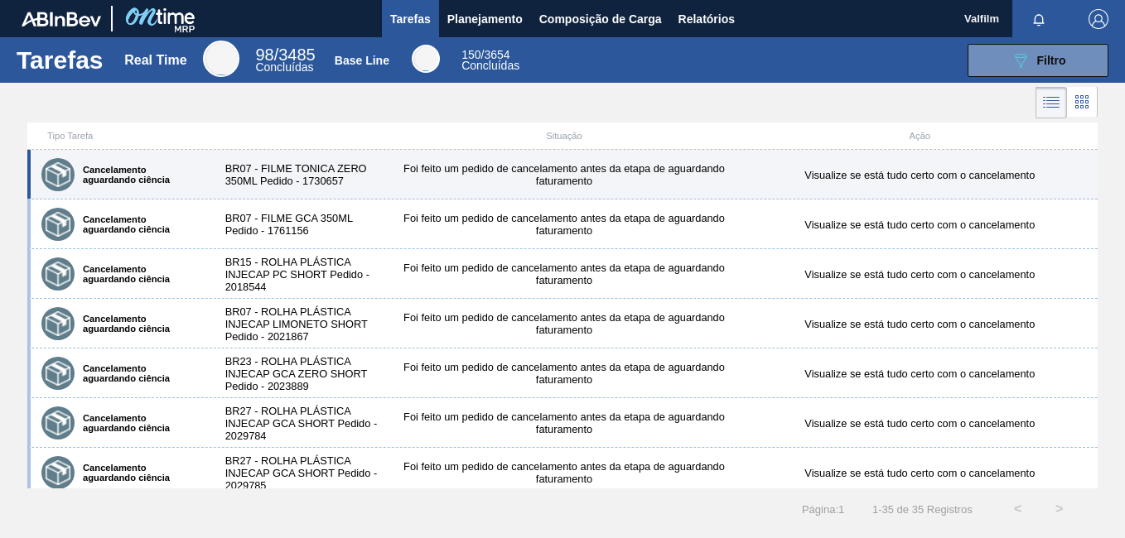  Describe the element at coordinates (264, 55) in the screenshot. I see `span: 98` at that location.